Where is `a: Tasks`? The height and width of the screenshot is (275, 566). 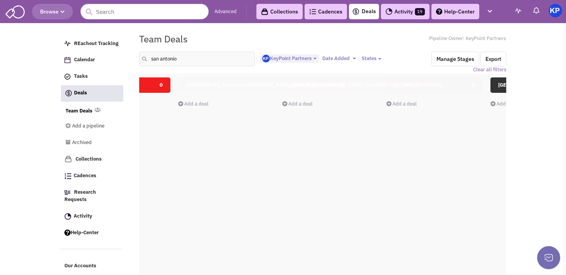
a: Tasks is located at coordinates (92, 77).